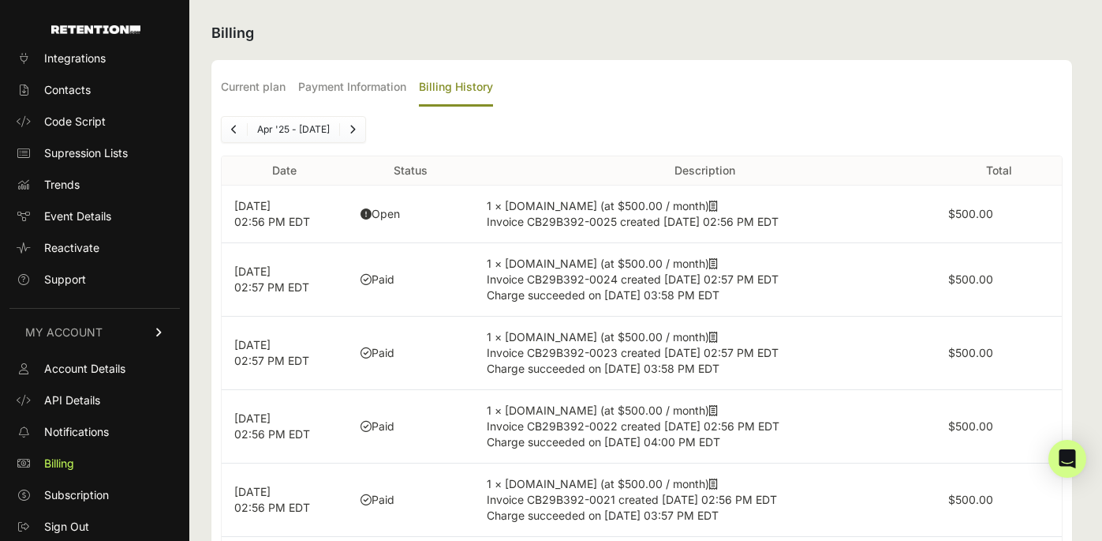 The height and width of the screenshot is (541, 1102). I want to click on span: Code Script, so click(75, 122).